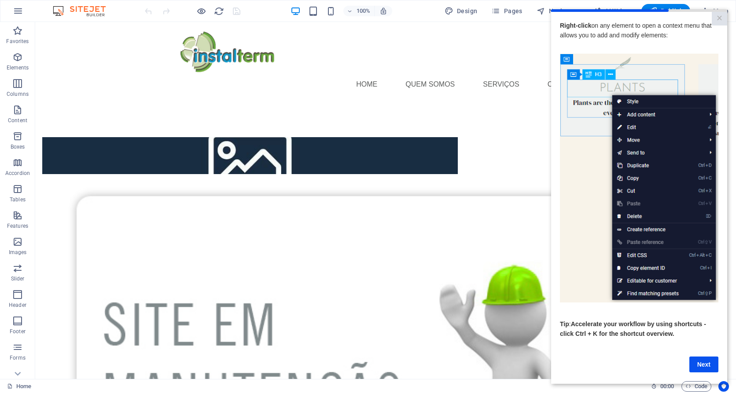  I want to click on span: Code, so click(696, 387).